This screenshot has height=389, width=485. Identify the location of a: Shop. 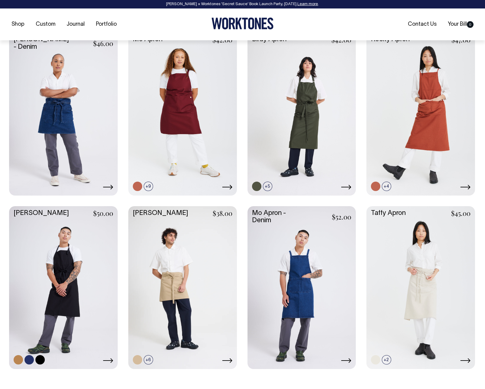
(18, 24).